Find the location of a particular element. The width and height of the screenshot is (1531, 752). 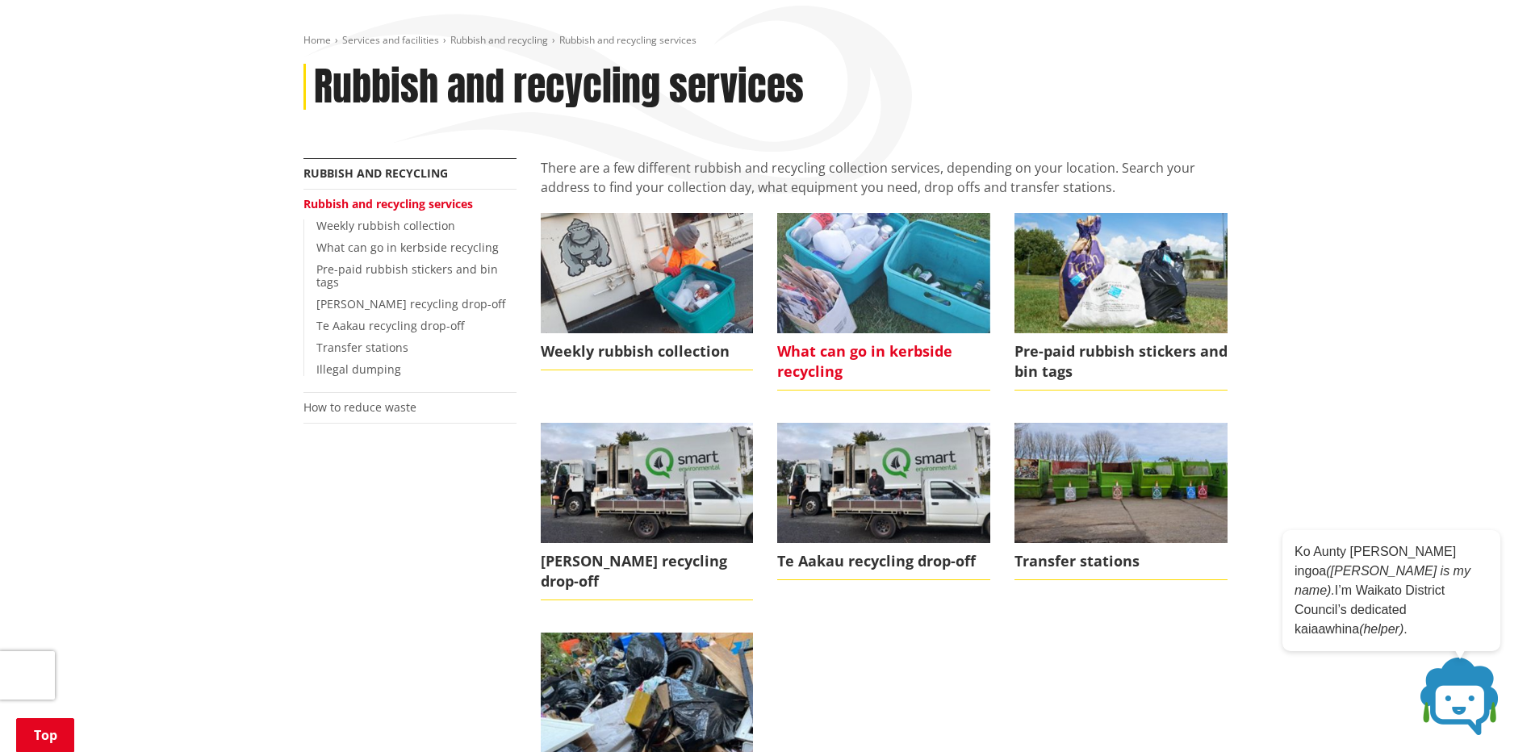

img: Recycling collection is located at coordinates (647, 273).